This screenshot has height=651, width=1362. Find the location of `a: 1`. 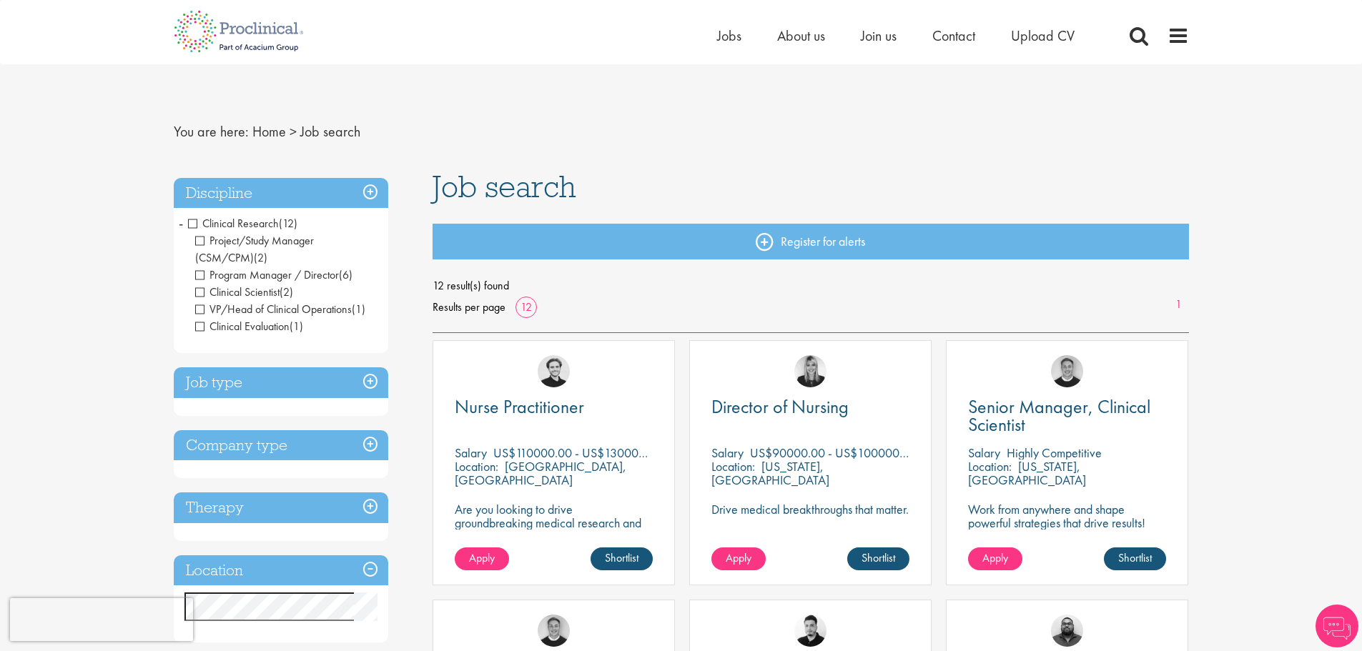

a: 1 is located at coordinates (1178, 305).